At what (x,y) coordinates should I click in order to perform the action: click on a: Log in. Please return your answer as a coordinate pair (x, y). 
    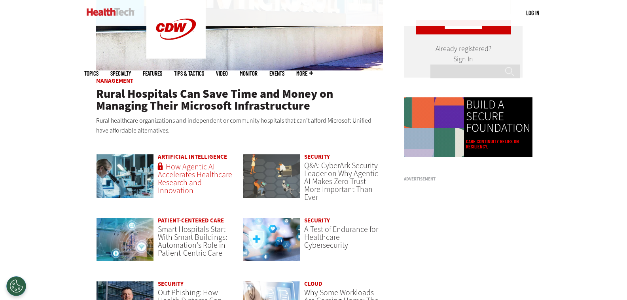
    Looking at the image, I should click on (532, 13).